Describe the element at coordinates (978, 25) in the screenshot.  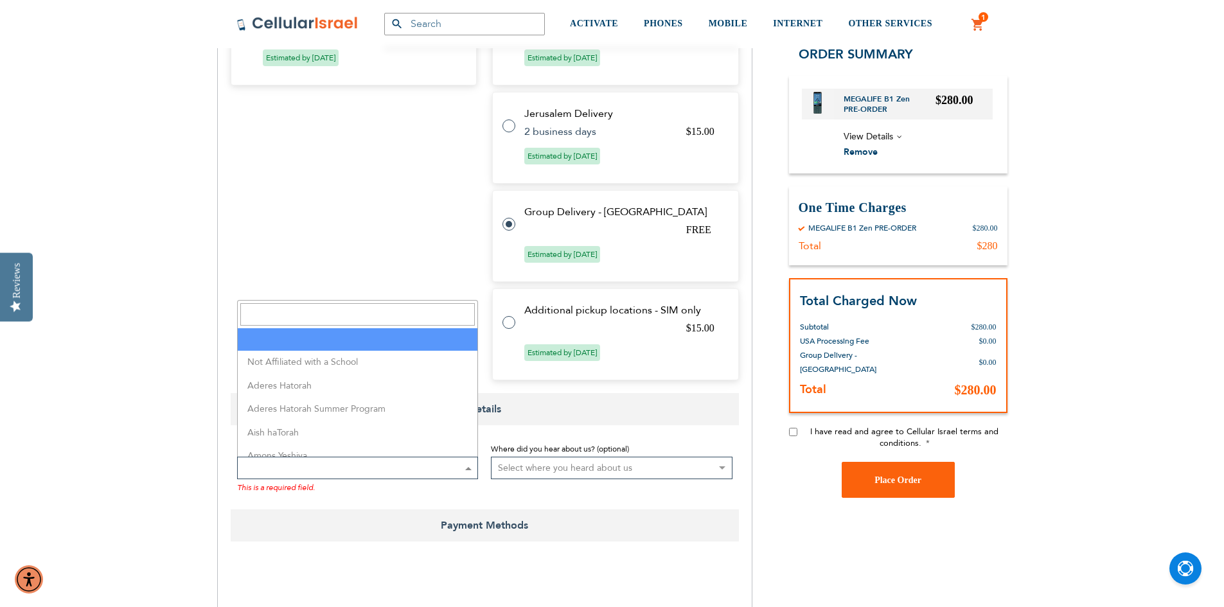
I see `a: 1` at that location.